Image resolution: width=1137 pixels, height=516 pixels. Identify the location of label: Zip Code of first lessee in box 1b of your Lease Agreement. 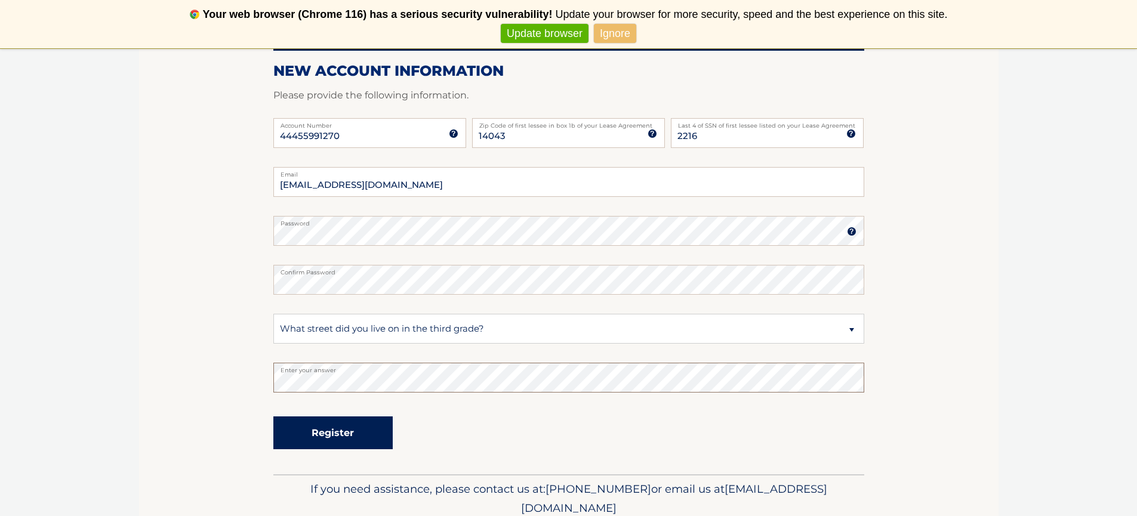
(568, 123).